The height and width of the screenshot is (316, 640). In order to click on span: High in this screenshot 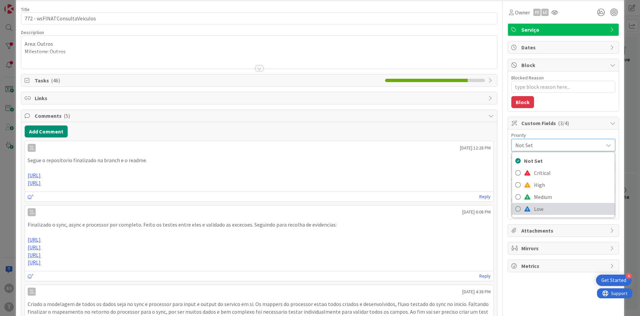, I will do `click(573, 185)`.